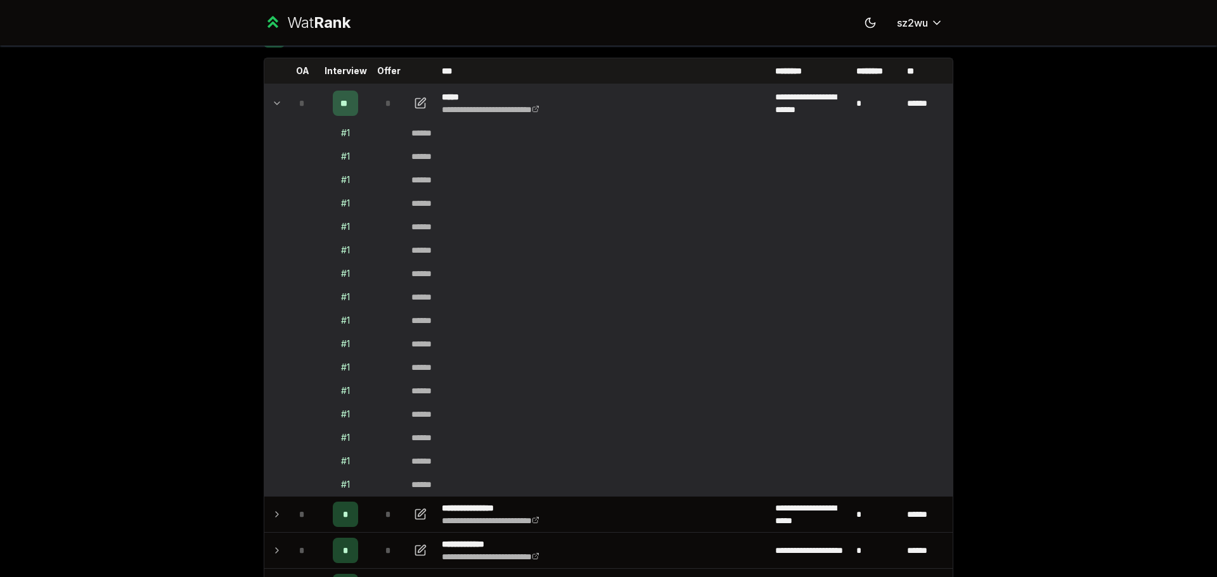 The width and height of the screenshot is (1217, 577). Describe the element at coordinates (388, 71) in the screenshot. I see `p: Offer` at that location.